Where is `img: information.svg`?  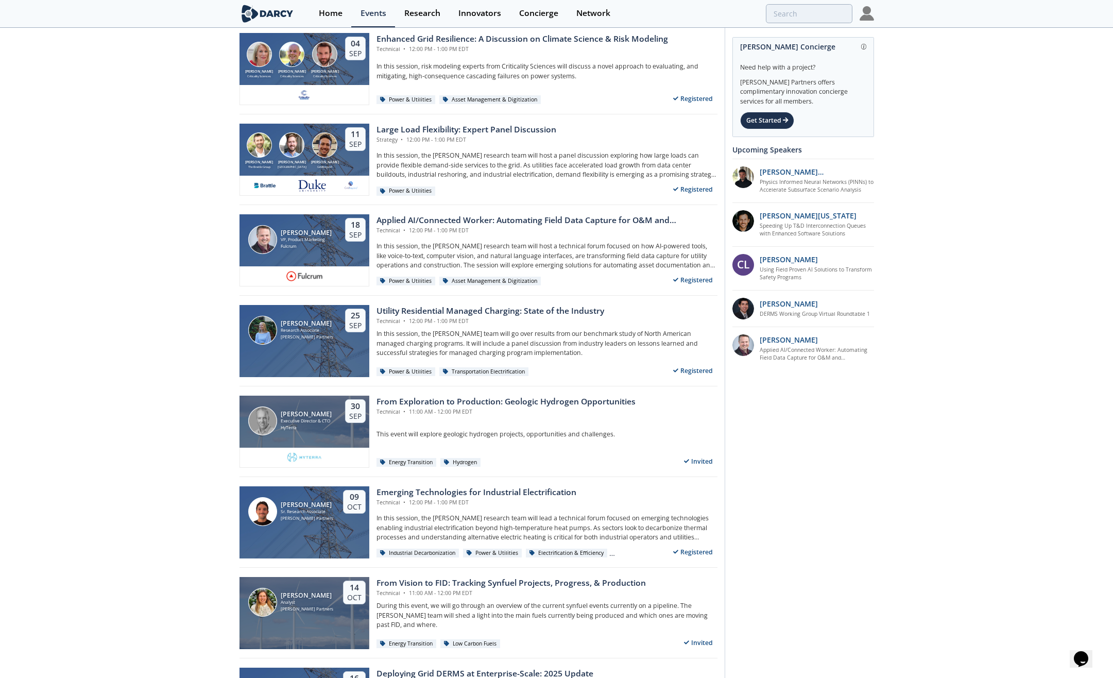 img: information.svg is located at coordinates (864, 46).